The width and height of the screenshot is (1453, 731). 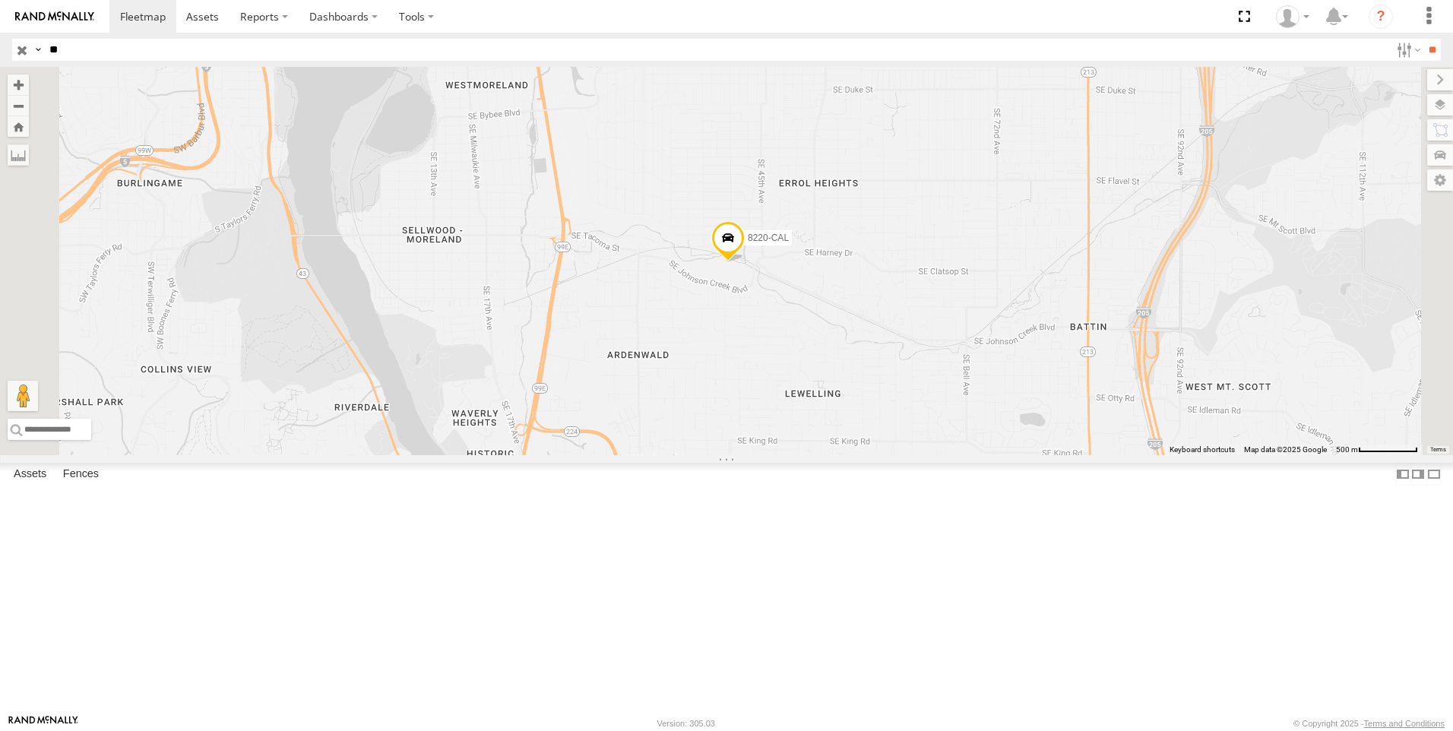 What do you see at coordinates (1347, 449) in the screenshot?
I see `span: 500 m` at bounding box center [1347, 449].